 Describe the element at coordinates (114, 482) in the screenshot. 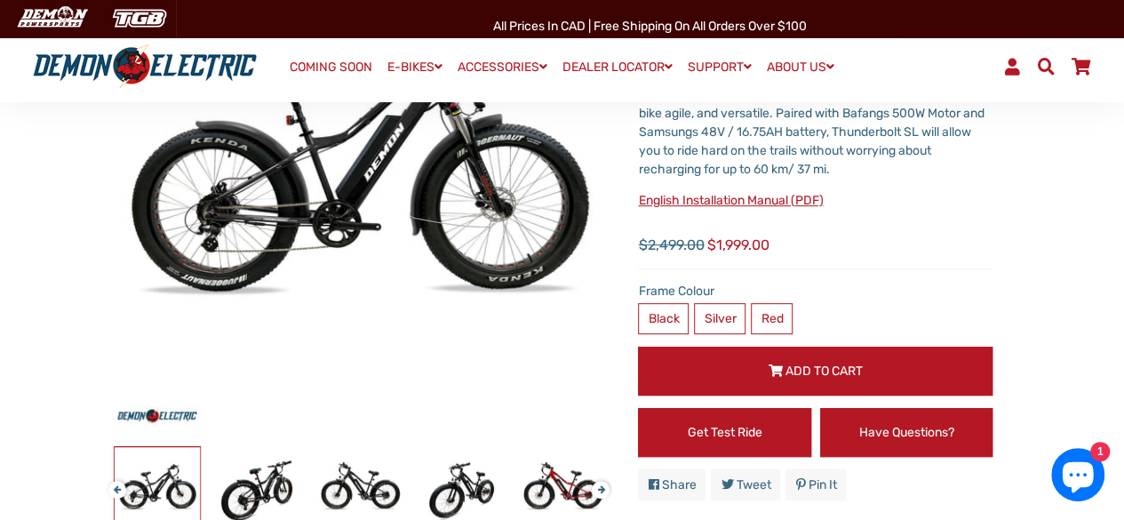

I see `button: Previous` at that location.